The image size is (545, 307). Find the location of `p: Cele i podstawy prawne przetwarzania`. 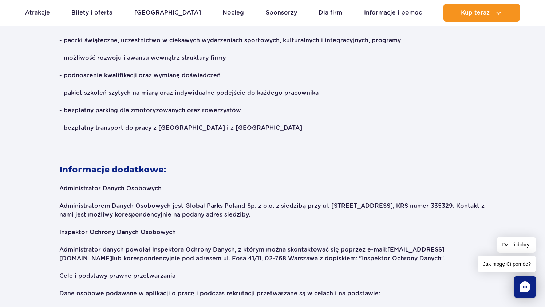

p: Cele i podstawy prawne przetwarzania is located at coordinates (272, 276).